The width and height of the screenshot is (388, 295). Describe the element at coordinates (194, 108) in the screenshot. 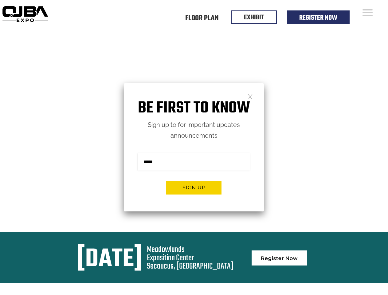

I see `h1: Be first to know` at that location.